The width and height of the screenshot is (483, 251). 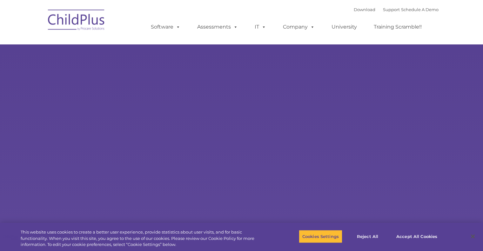 What do you see at coordinates (398, 27) in the screenshot?
I see `a: Training Scramble!!` at bounding box center [398, 27].